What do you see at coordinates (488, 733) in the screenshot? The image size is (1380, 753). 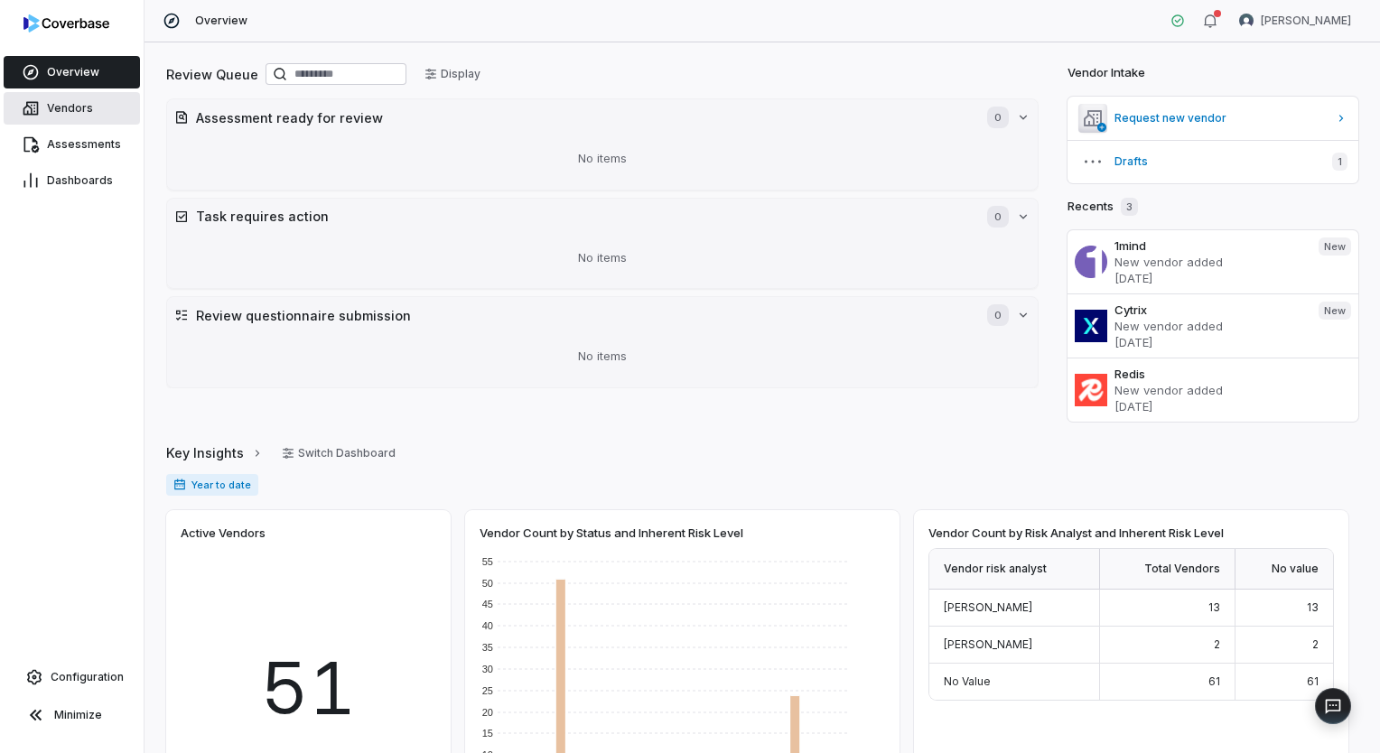 I see `text: 15` at bounding box center [488, 733].